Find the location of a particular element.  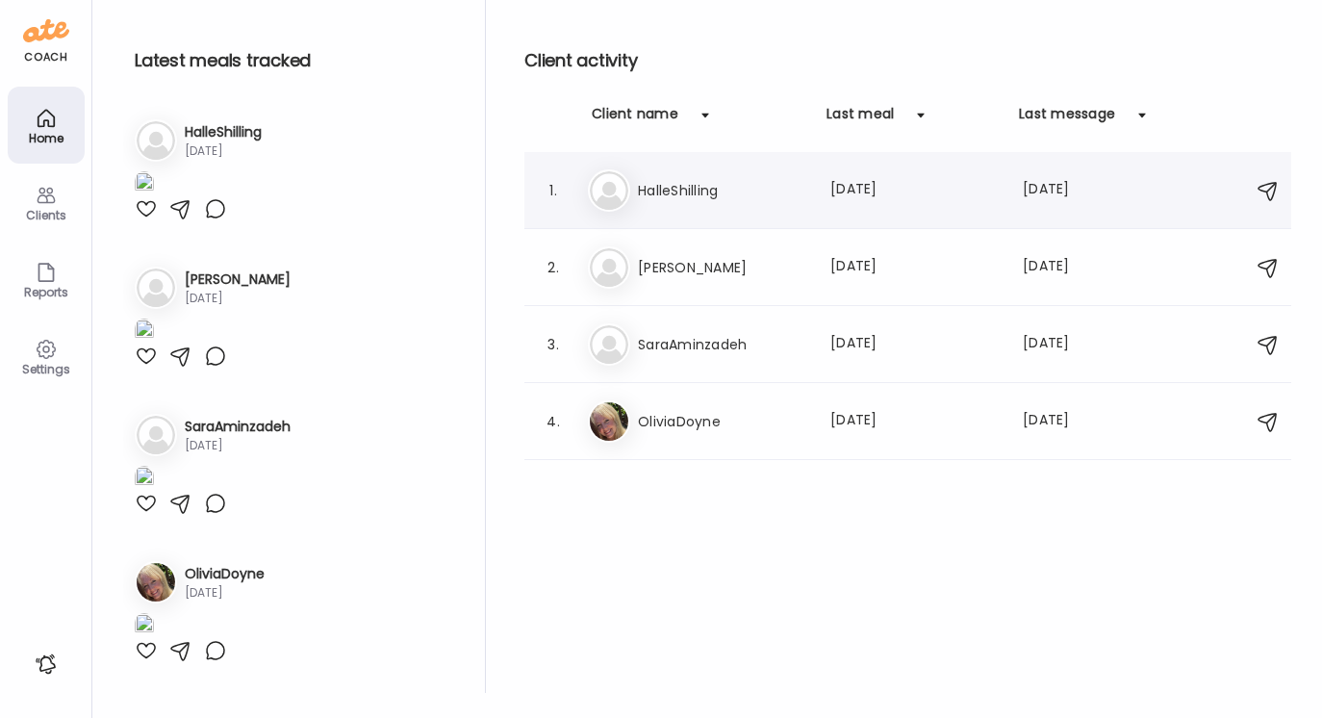

div: Home is located at coordinates (46, 138).